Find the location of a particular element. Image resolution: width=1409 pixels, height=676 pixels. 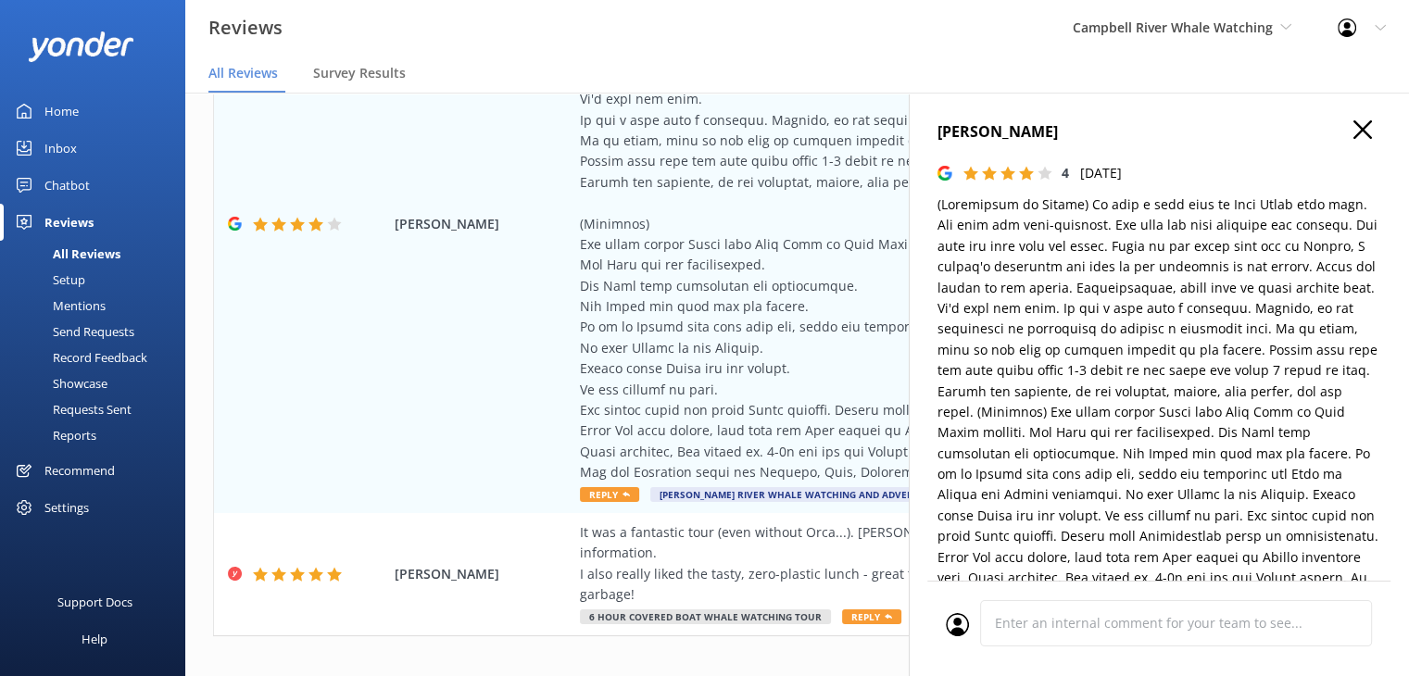

div: Help is located at coordinates (94, 639).